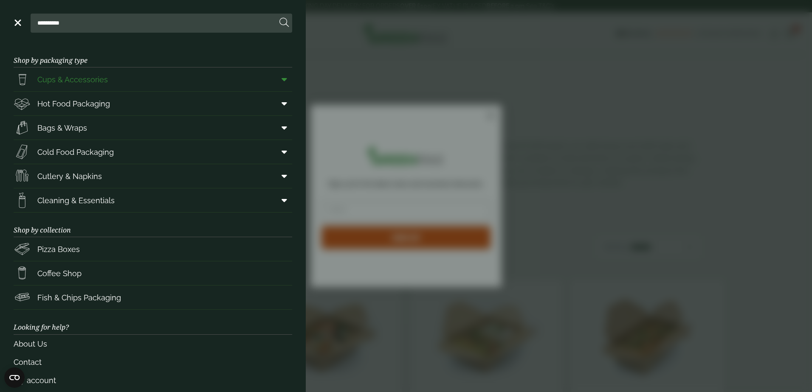  Describe the element at coordinates (153, 273) in the screenshot. I see `a: Coffee Shop` at that location.